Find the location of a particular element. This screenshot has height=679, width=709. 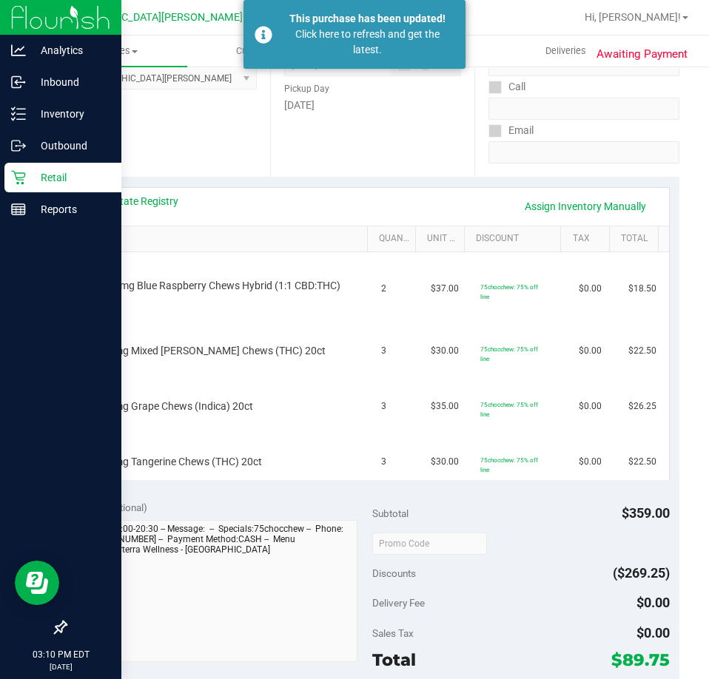

span: HT 10mg Blue Raspberry Chews Hybrid (1:1 CBD:THC) 20ct is located at coordinates (218, 293).